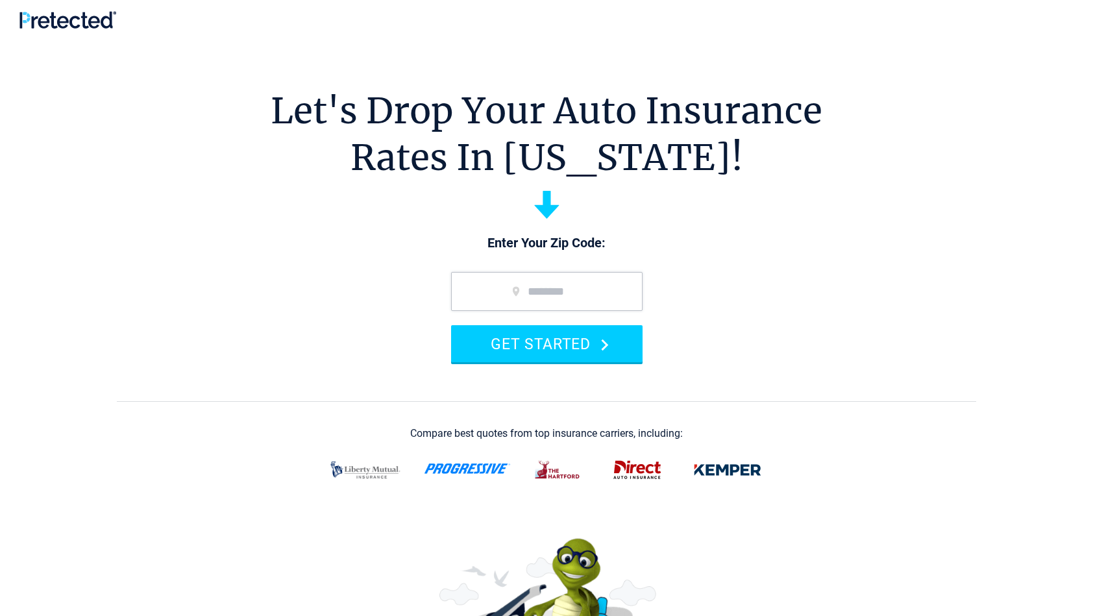 The height and width of the screenshot is (616, 1093). What do you see at coordinates (547, 343) in the screenshot?
I see `button: GET STARTED` at bounding box center [547, 343].